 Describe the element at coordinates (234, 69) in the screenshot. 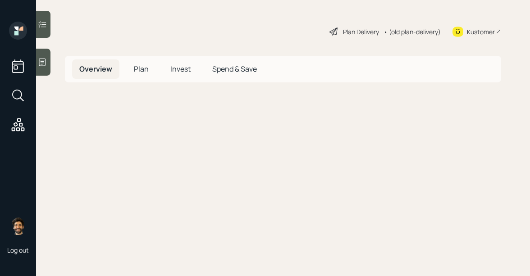

I see `span: Spend & Save` at that location.